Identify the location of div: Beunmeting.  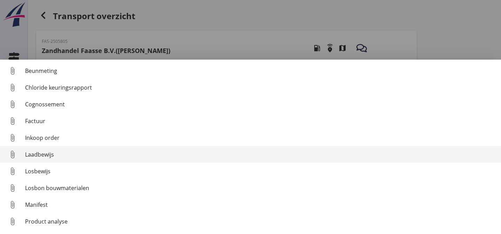
(260, 71).